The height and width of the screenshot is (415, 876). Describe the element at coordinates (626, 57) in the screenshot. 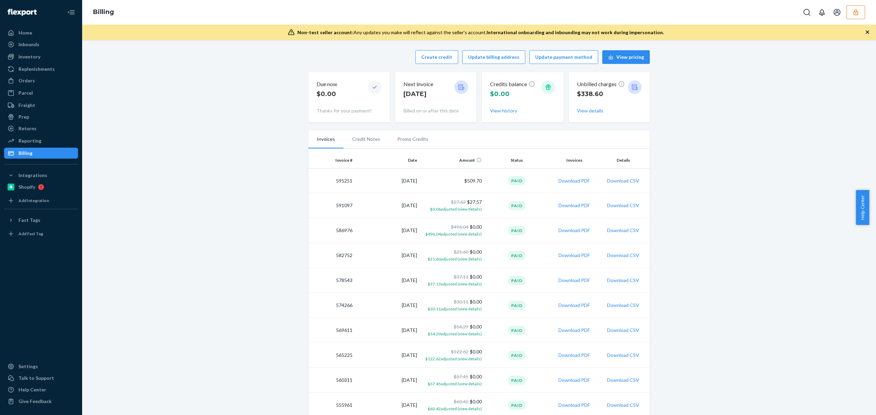

I see `button: View pricing` at that location.